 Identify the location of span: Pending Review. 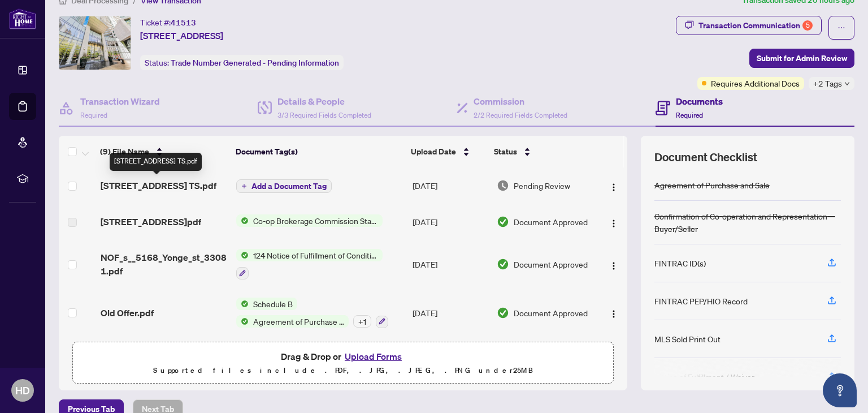
(542, 185).